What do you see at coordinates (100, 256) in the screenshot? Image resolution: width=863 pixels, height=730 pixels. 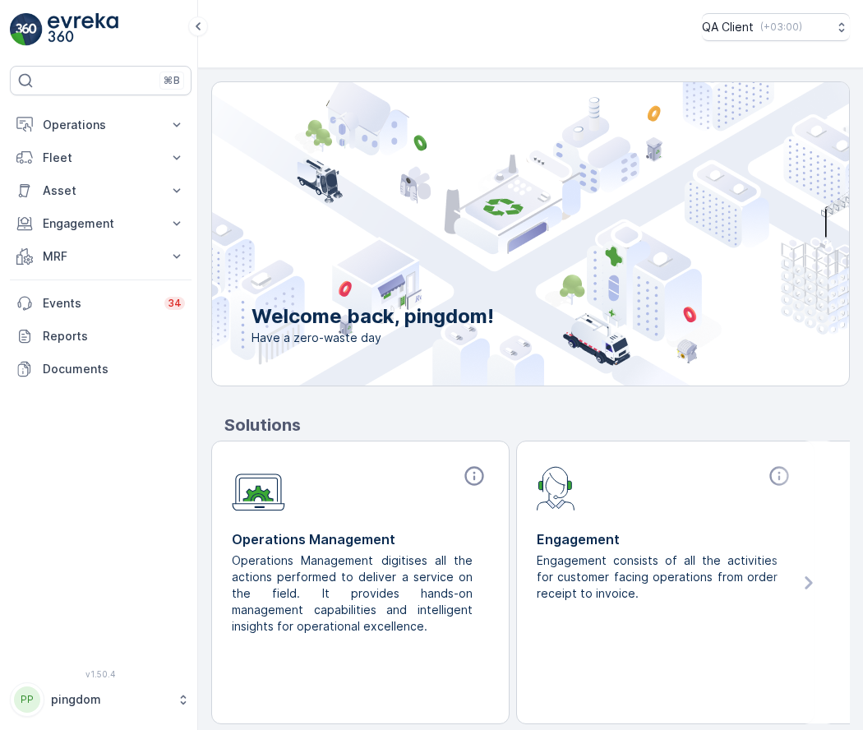 I see `p: MRF` at bounding box center [100, 256].